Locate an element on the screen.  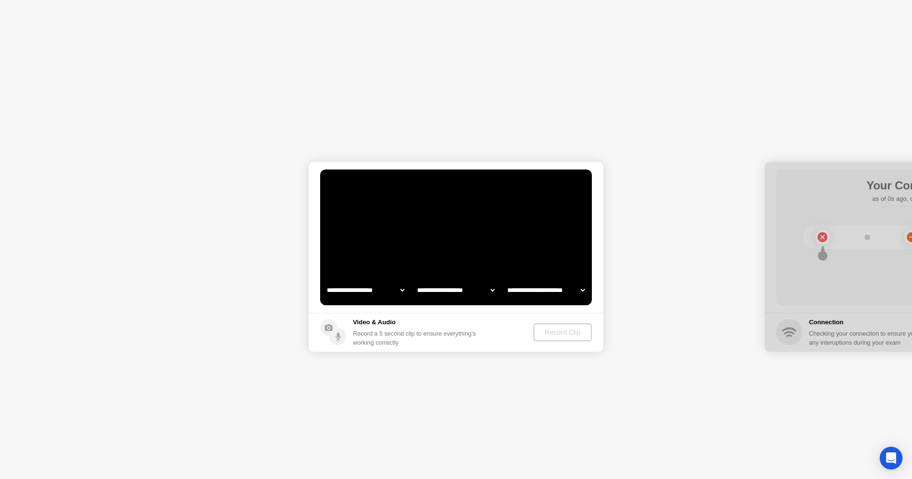
select: Available speakers is located at coordinates (456, 290).